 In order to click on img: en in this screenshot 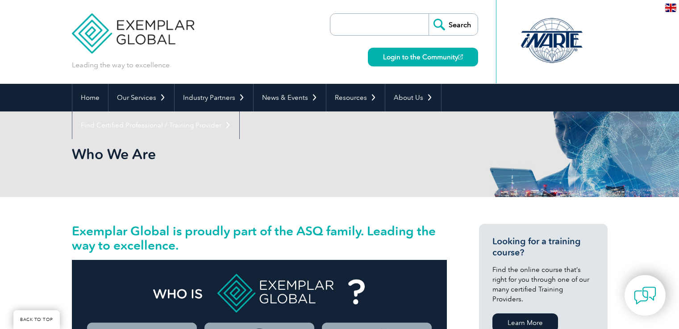, I will do `click(671, 8)`.